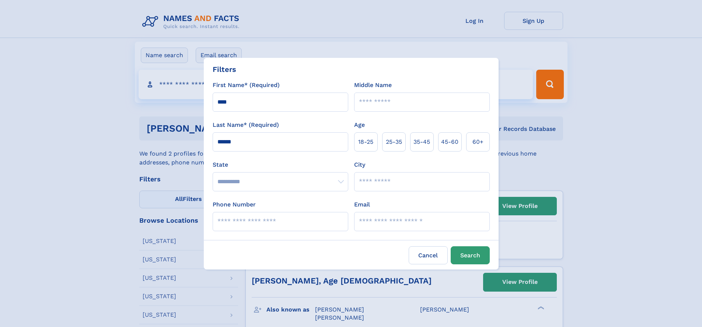  I want to click on span: 35‑45, so click(422, 142).